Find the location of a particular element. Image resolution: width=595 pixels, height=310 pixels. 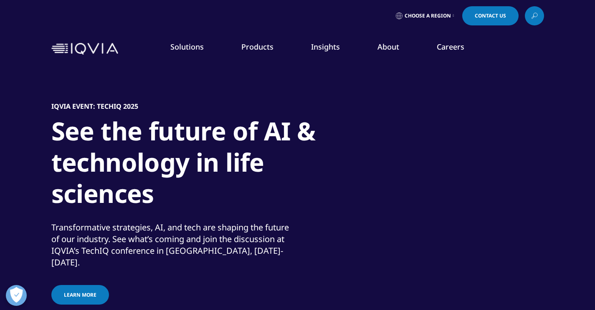

a: Careers is located at coordinates (450, 47).